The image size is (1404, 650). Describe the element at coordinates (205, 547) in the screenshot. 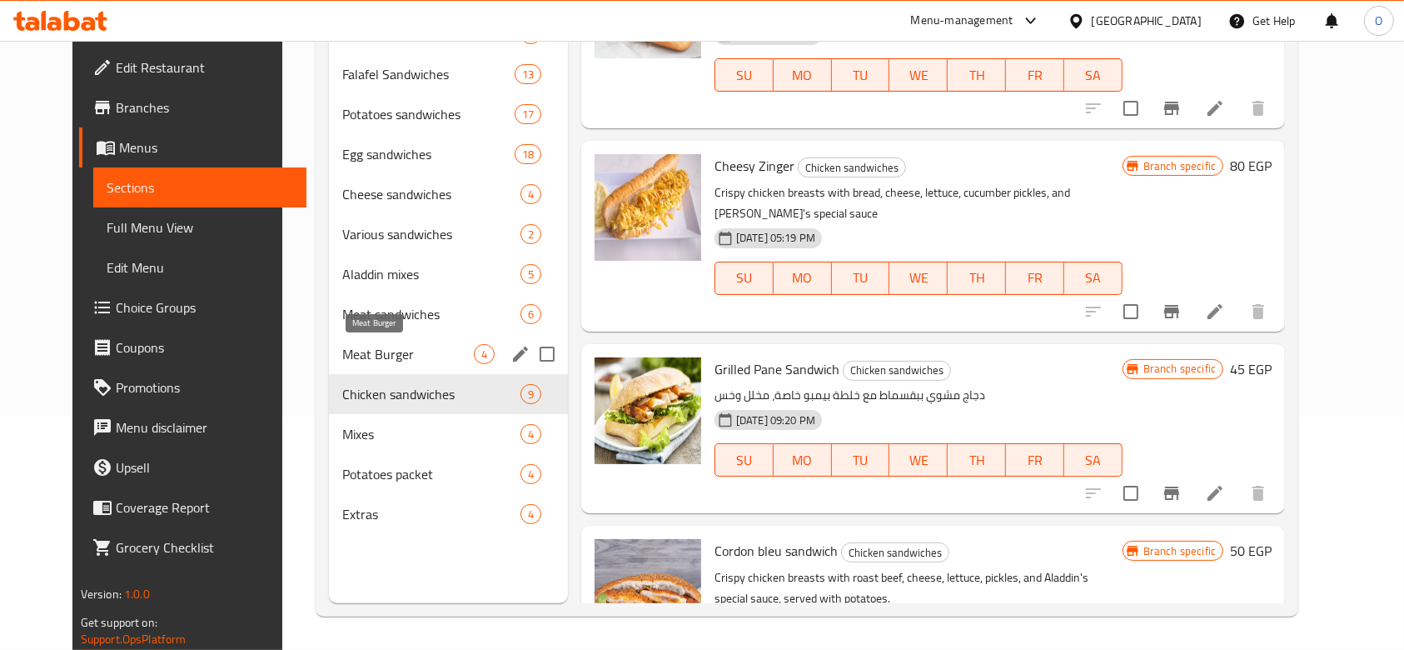

I see `span: Grocery Checklist` at that location.